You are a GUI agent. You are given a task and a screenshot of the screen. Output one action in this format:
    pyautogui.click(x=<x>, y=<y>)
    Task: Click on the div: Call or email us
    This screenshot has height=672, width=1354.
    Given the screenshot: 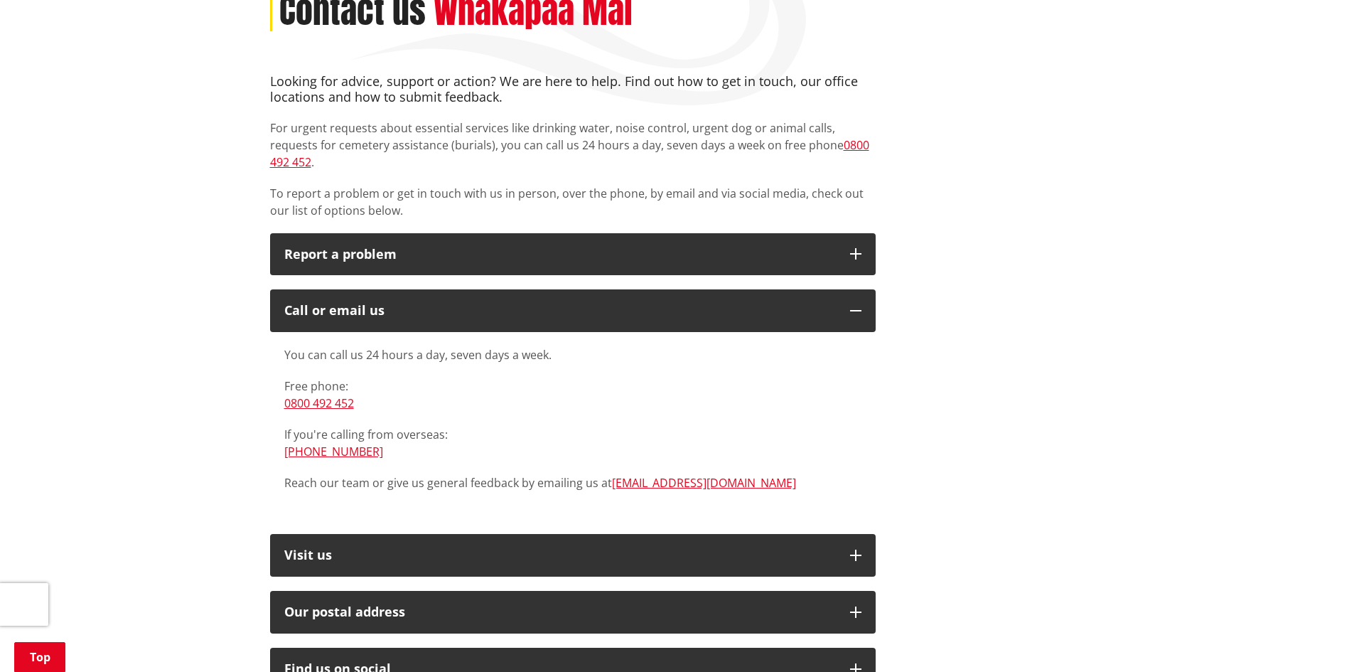 What is the action you would take?
    pyautogui.click(x=560, y=311)
    